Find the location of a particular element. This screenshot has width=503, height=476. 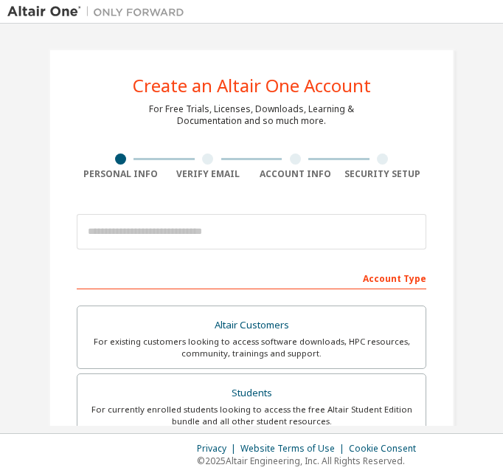

div: Students is located at coordinates (251, 393).